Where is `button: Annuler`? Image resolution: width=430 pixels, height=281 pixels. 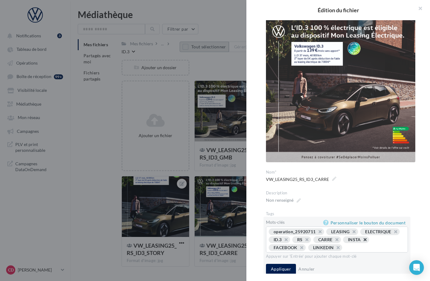 button: Annuler is located at coordinates (307, 269).